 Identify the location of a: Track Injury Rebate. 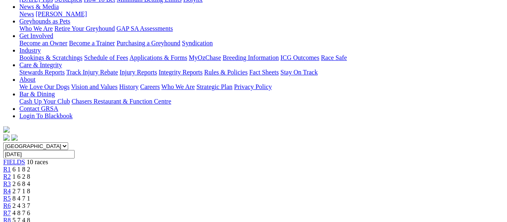
(92, 72).